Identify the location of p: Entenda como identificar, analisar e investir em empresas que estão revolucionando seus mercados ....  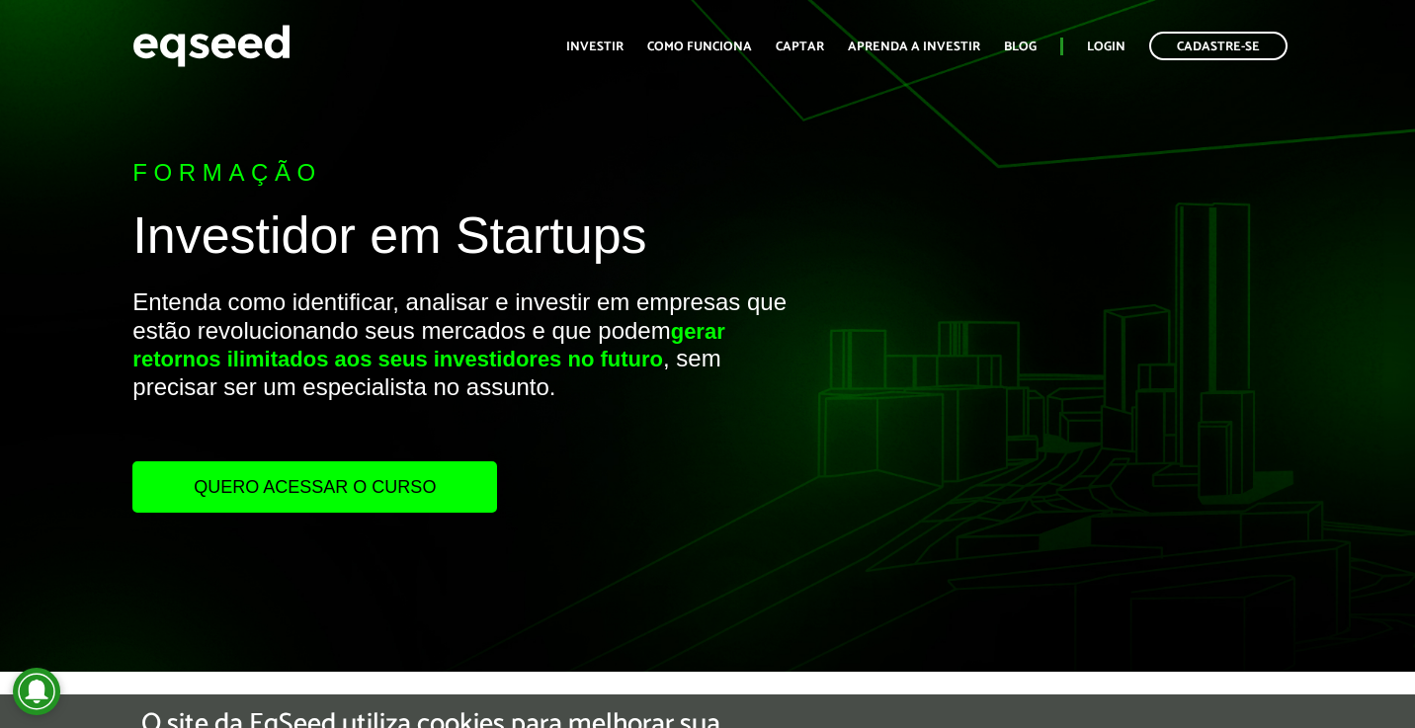
(471, 374).